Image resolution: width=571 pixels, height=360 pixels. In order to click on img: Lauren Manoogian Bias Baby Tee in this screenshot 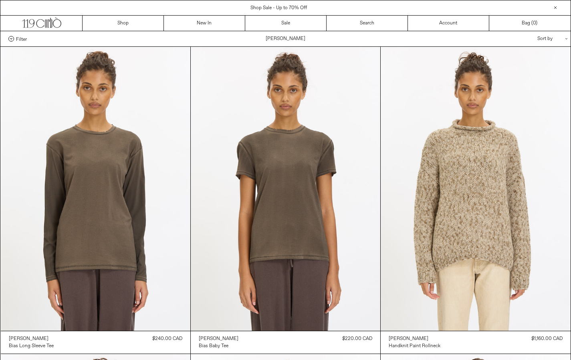, I will do `click(285, 189)`.